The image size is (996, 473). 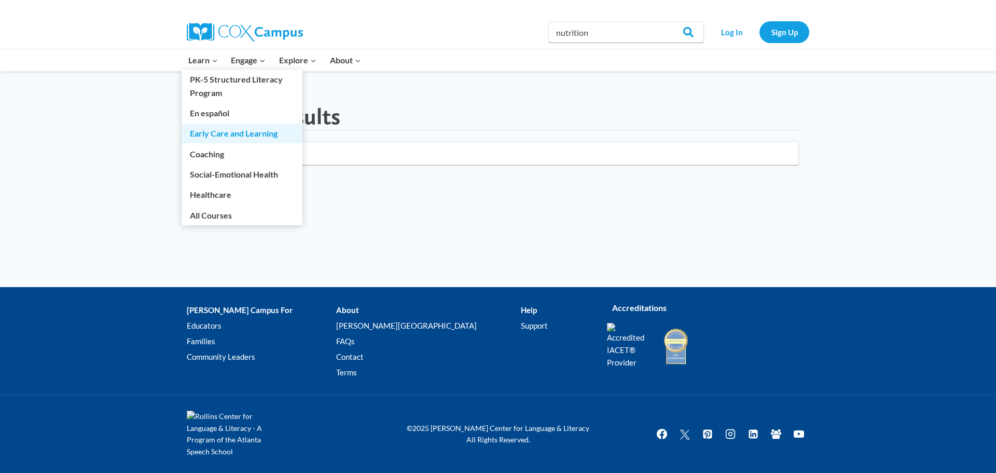 I want to click on a: Linkedin, so click(x=753, y=434).